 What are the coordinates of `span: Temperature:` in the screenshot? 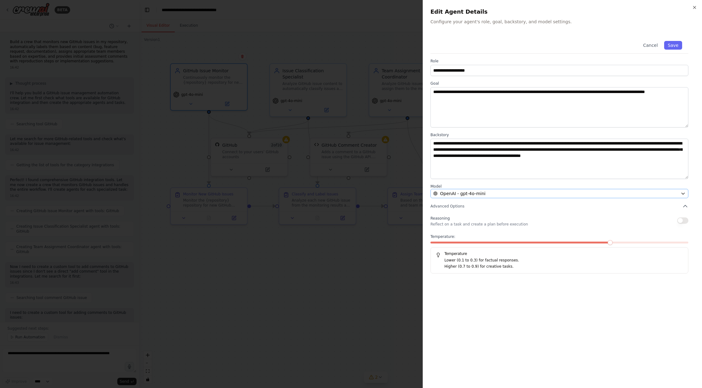 It's located at (443, 237).